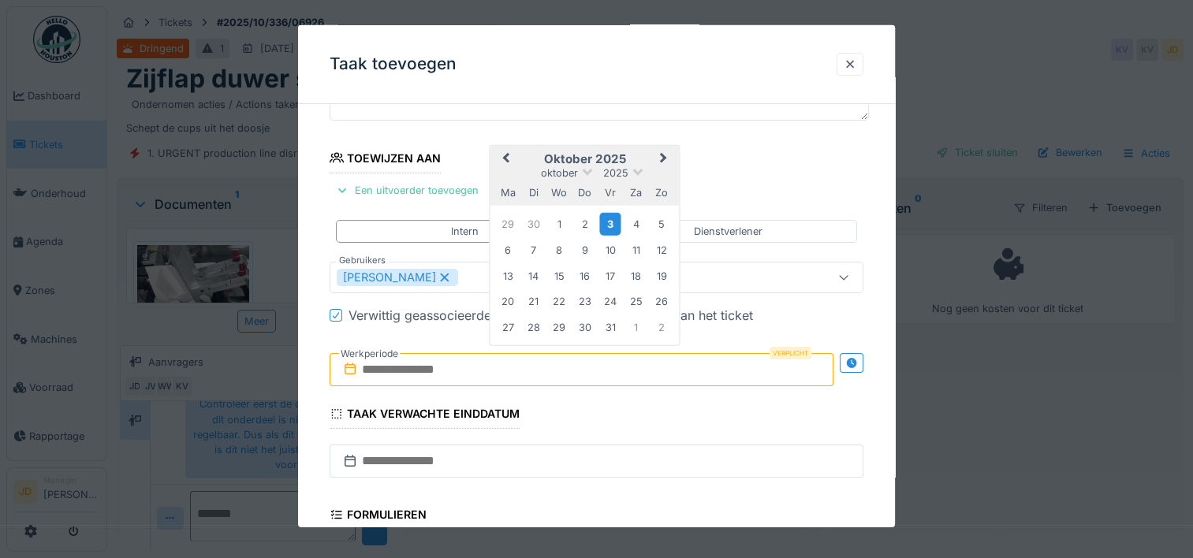  I want to click on div: Choose zaterdag 11 oktober 2025, so click(635, 250).